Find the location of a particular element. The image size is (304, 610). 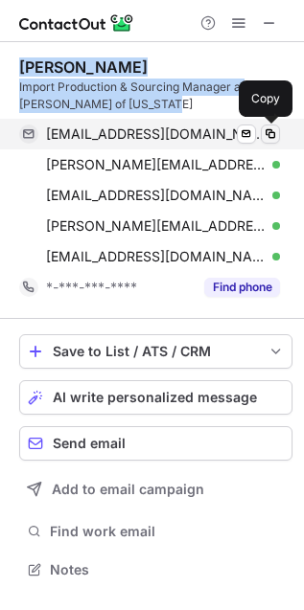

span: Add to email campaign is located at coordinates (127, 489).